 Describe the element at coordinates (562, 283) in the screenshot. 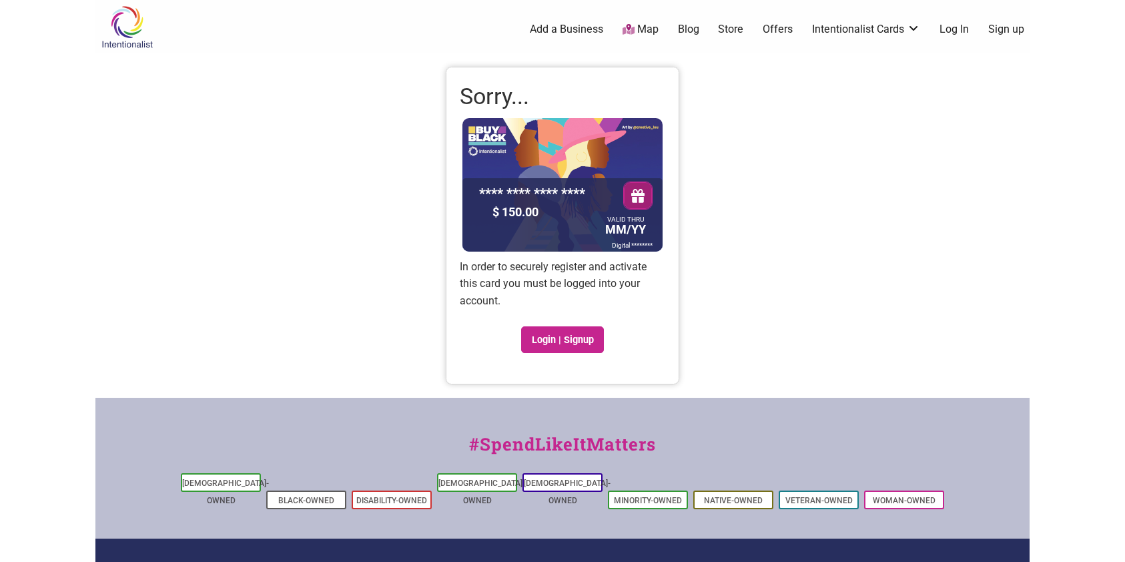

I see `p: In order to securely register and activate this card you must be logged into your account.` at that location.